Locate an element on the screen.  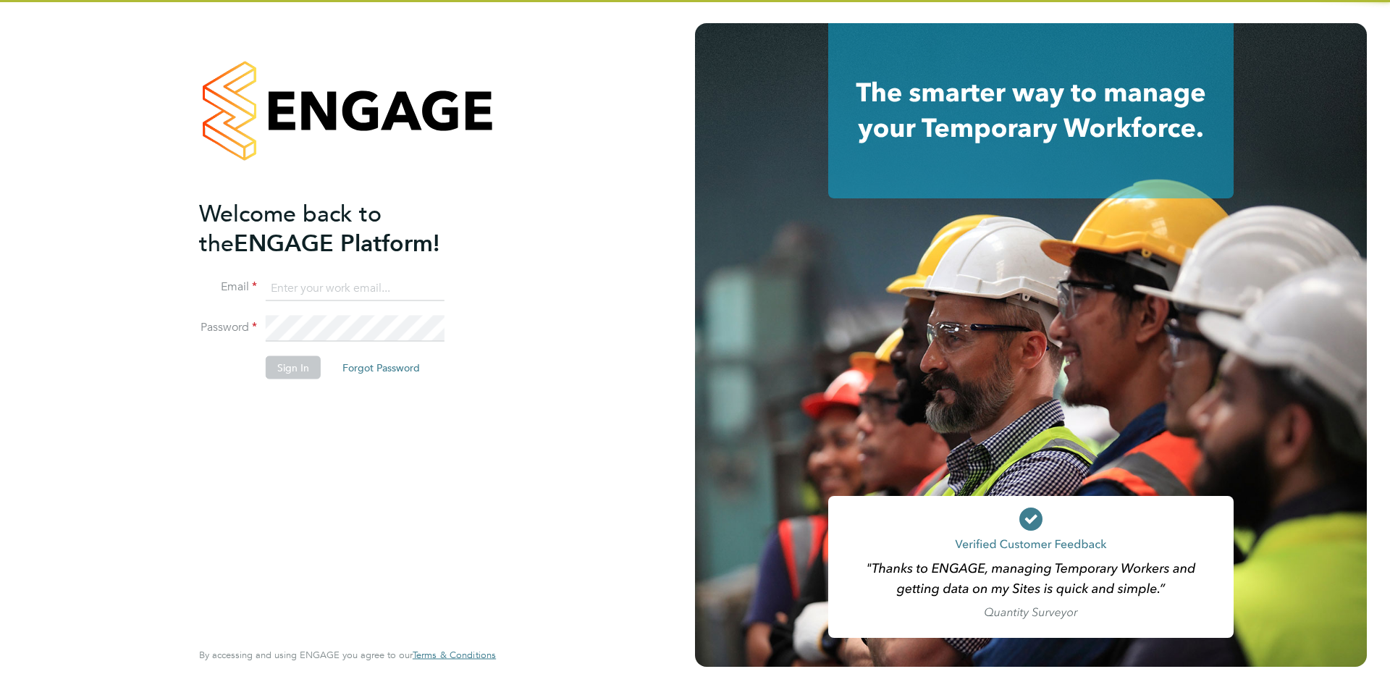
h2: ENGAGE Platform! is located at coordinates (340, 228).